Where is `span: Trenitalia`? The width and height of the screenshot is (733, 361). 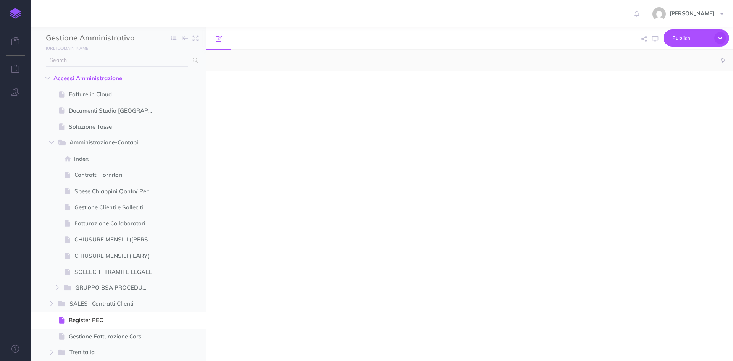 span: Trenitalia is located at coordinates (109, 352).